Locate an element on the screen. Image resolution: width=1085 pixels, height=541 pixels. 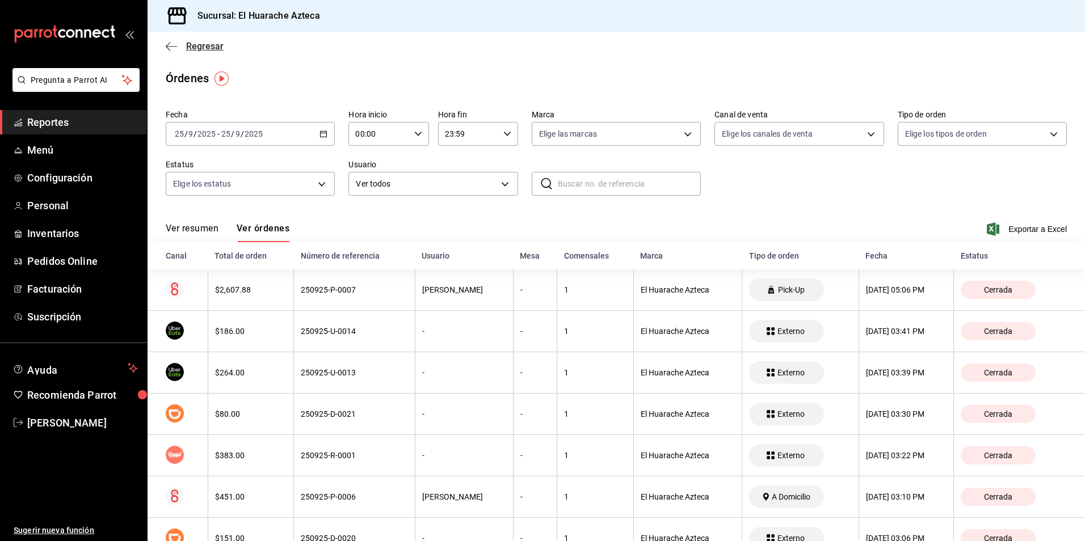
span: Configuración is located at coordinates (82, 178).